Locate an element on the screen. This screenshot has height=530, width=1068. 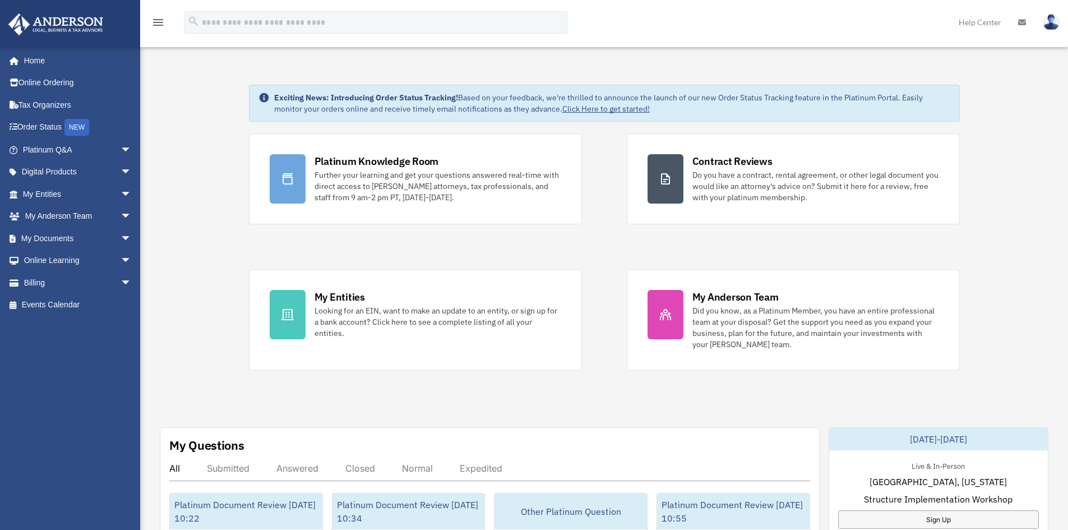
strong: Exciting News: Introducing Order Status Tracking! is located at coordinates (366, 98).